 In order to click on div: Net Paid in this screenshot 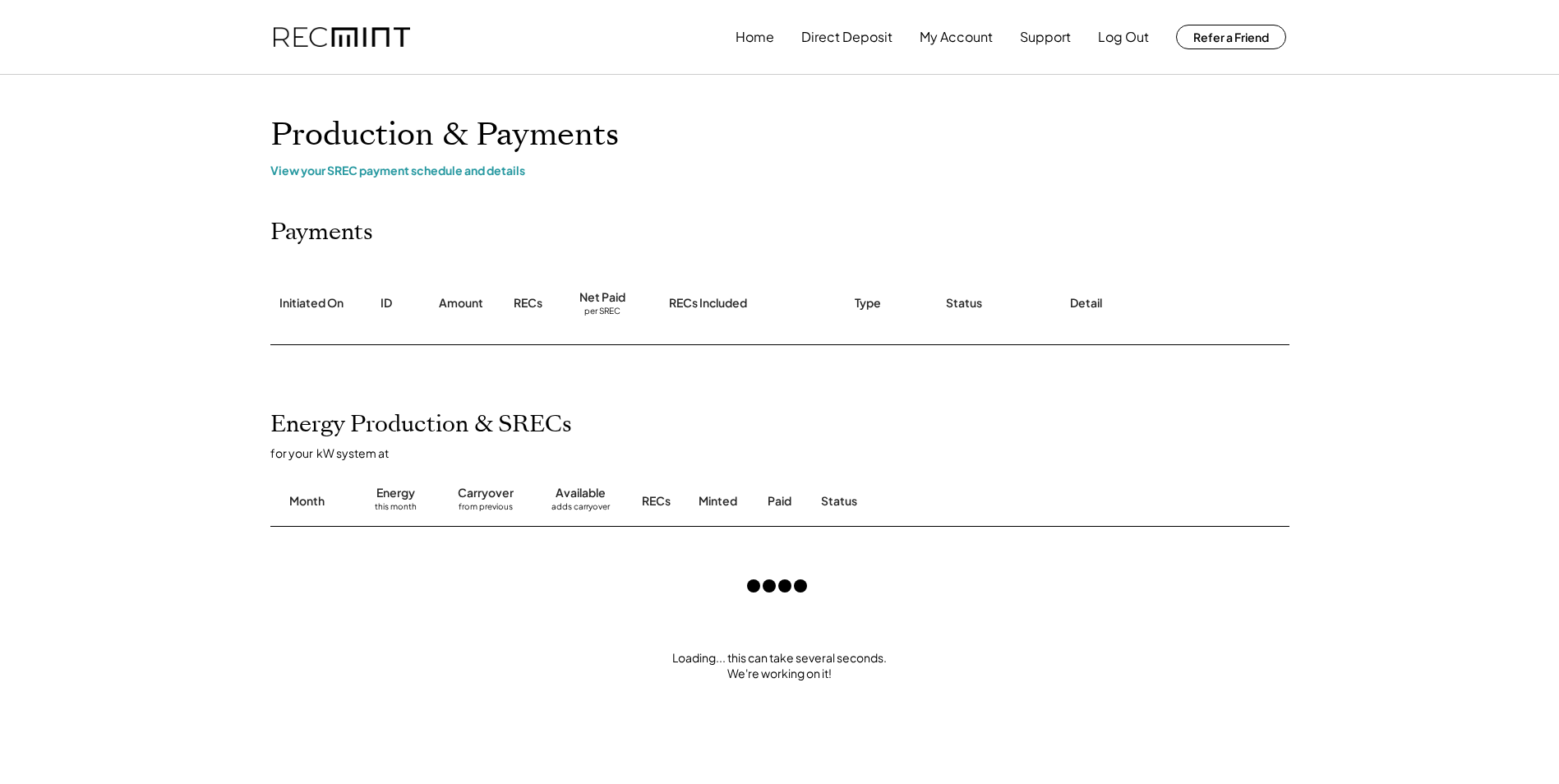, I will do `click(602, 297)`.